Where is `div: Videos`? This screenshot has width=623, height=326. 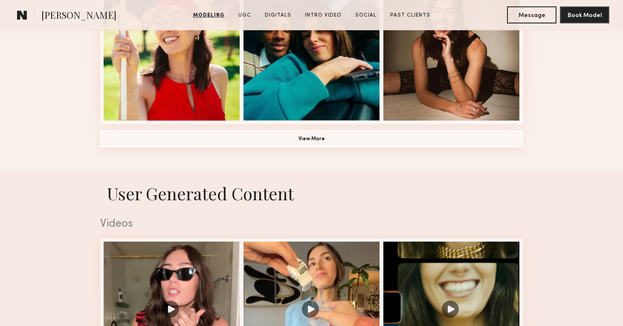
div: Videos is located at coordinates (312, 224).